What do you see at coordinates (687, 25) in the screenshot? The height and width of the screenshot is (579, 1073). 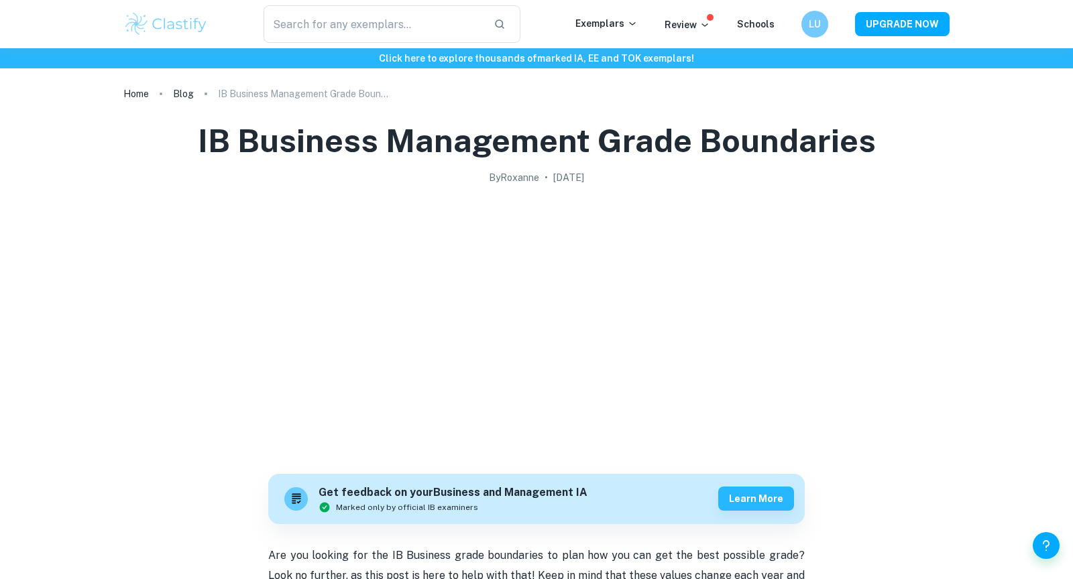 I see `p: Review` at bounding box center [687, 25].